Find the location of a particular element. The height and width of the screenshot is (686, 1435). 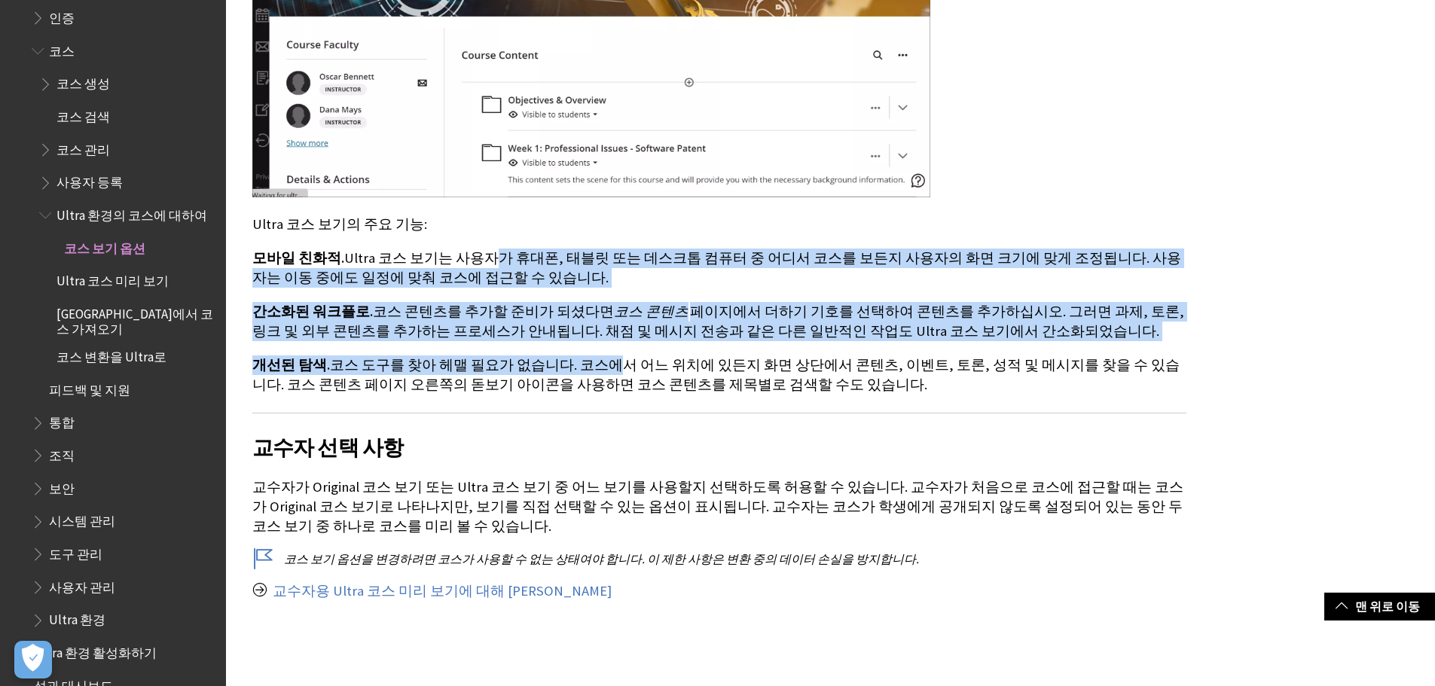

span: 코스 관리 is located at coordinates (83, 147).